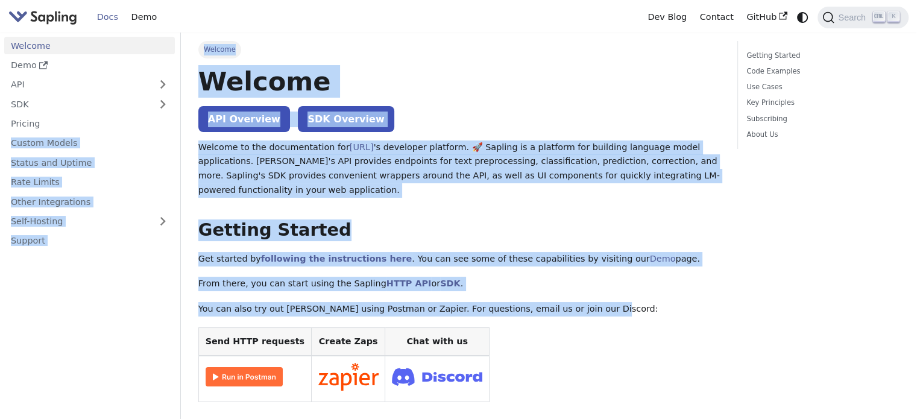 The height and width of the screenshot is (419, 917). Describe the element at coordinates (821, 119) in the screenshot. I see `a: Subscribing` at that location.